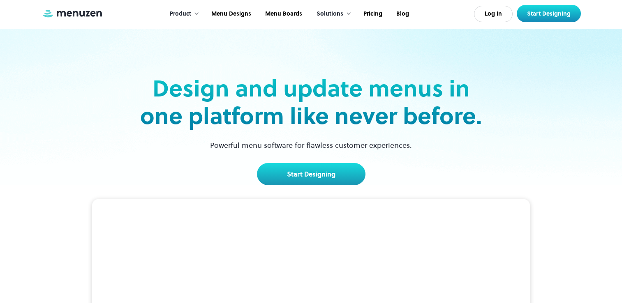 This screenshot has height=303, width=622. I want to click on p: Powerful menu software for flawless customer experiences., so click(311, 145).